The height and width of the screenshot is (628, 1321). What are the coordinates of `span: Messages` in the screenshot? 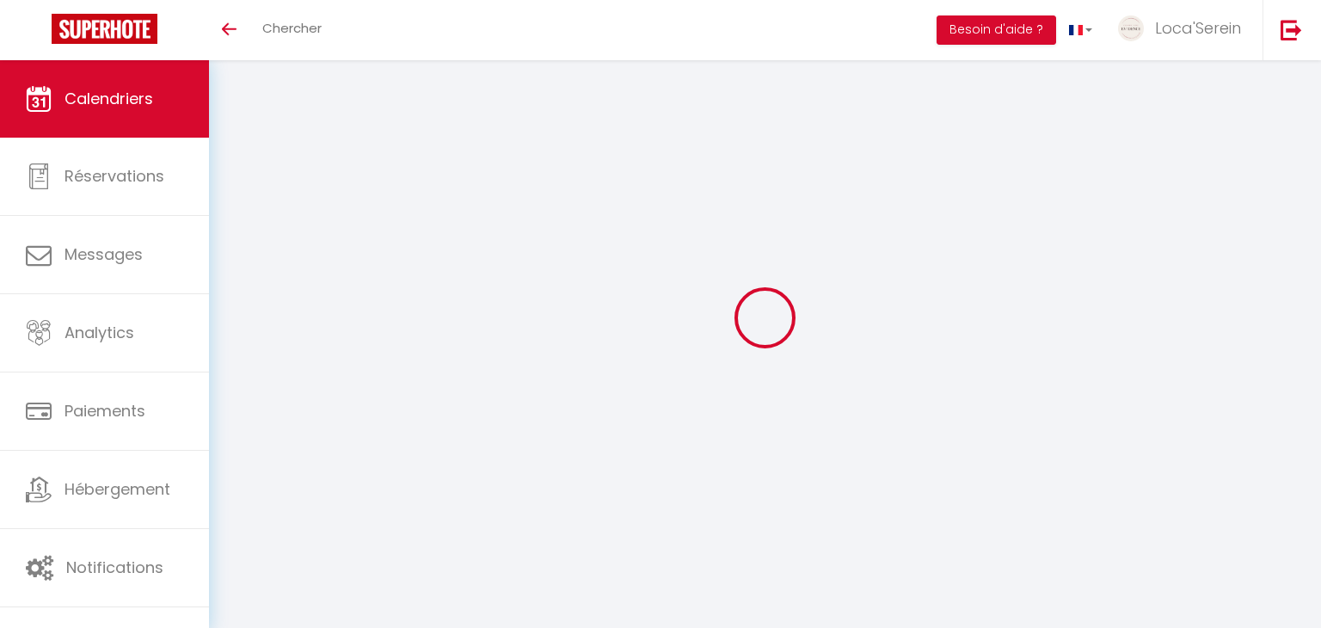 It's located at (103, 254).